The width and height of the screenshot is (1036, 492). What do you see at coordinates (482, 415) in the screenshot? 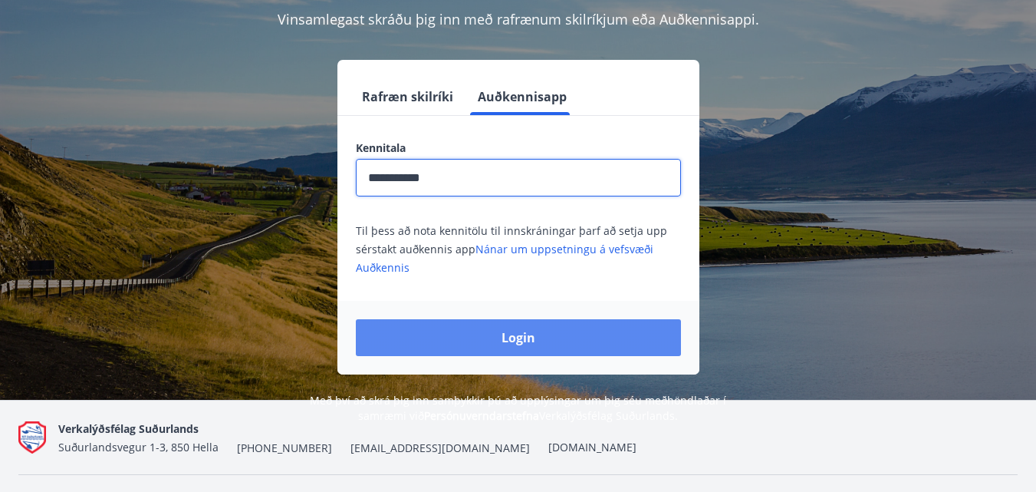
I see `a: Persónuverndarstefna` at bounding box center [482, 415].